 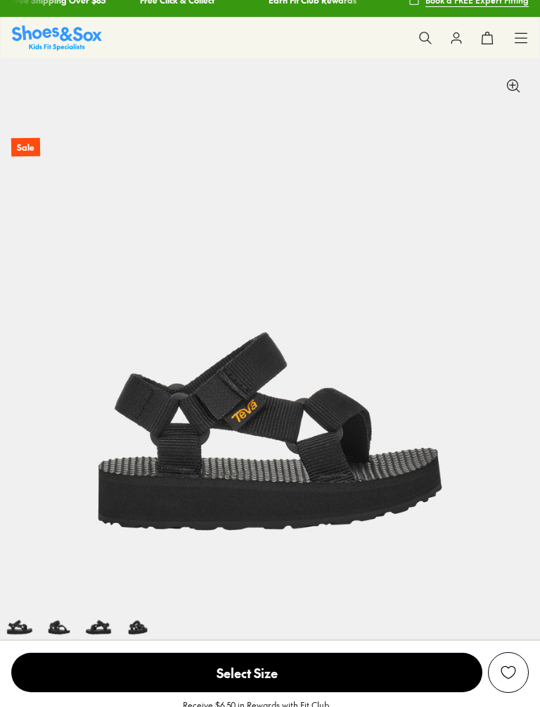 I want to click on p: Sale, so click(x=25, y=147).